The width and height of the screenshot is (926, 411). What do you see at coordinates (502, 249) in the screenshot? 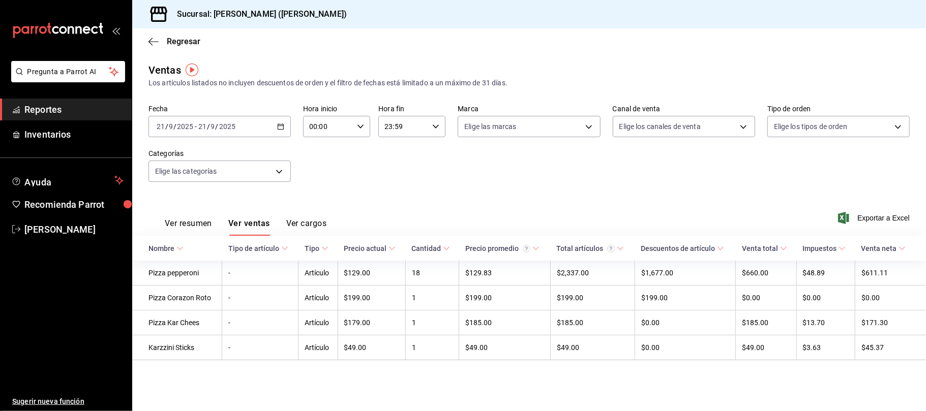
I see `span: Precio promedio` at bounding box center [502, 249].